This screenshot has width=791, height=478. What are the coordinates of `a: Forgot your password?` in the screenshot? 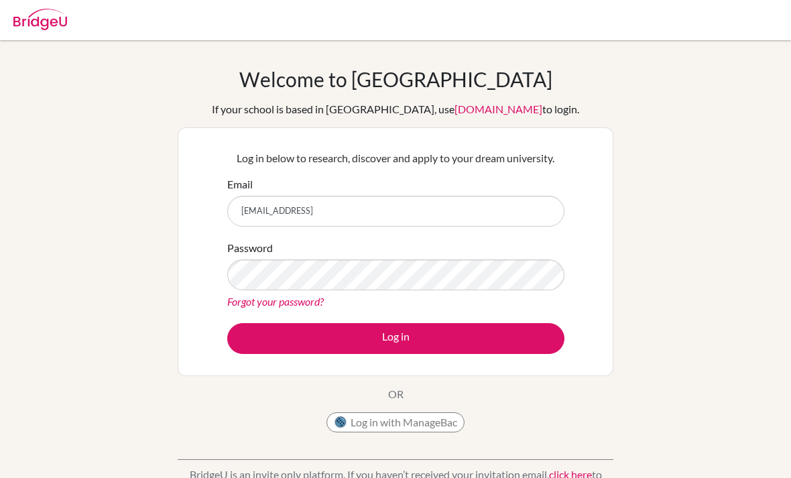 It's located at (275, 301).